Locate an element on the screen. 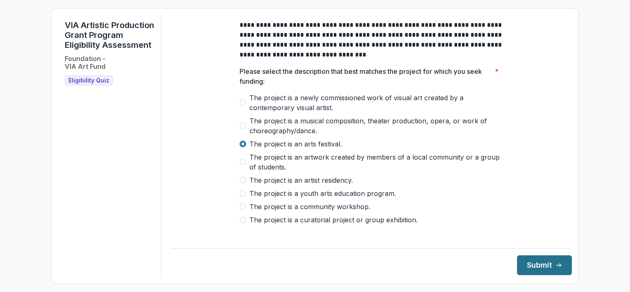  span: The project is an artwork created by members of a local community or a group of students. is located at coordinates (376, 162).